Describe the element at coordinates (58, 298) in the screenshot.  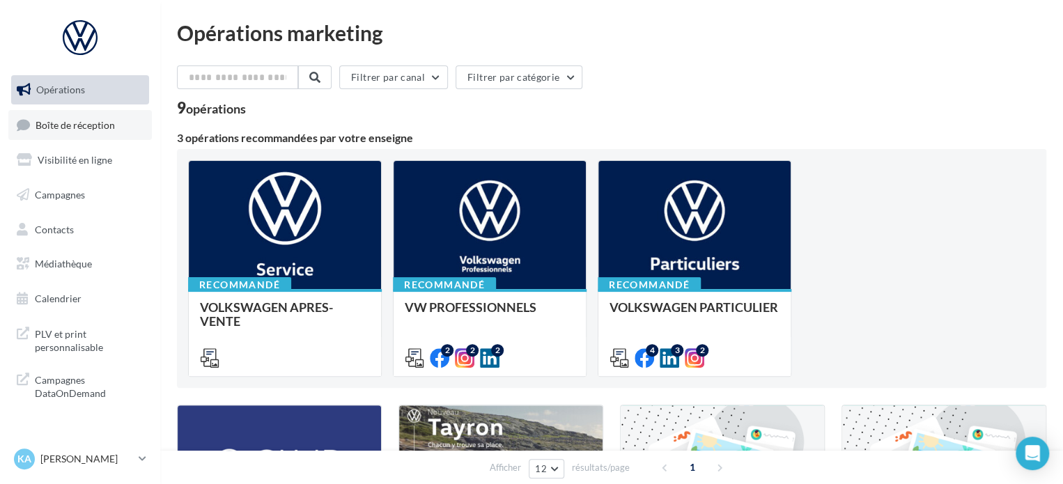
I see `span: Calendrier` at that location.